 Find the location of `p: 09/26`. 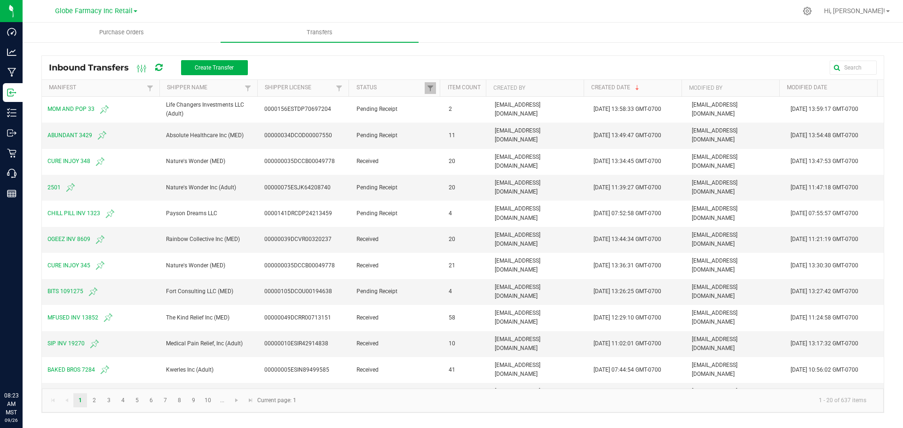

p: 09/26 is located at coordinates (11, 420).